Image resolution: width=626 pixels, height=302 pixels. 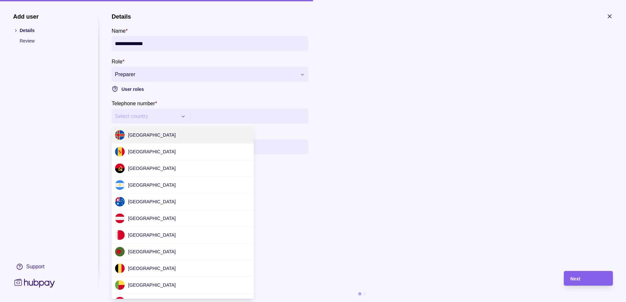 I want to click on img: ar, so click(x=120, y=185).